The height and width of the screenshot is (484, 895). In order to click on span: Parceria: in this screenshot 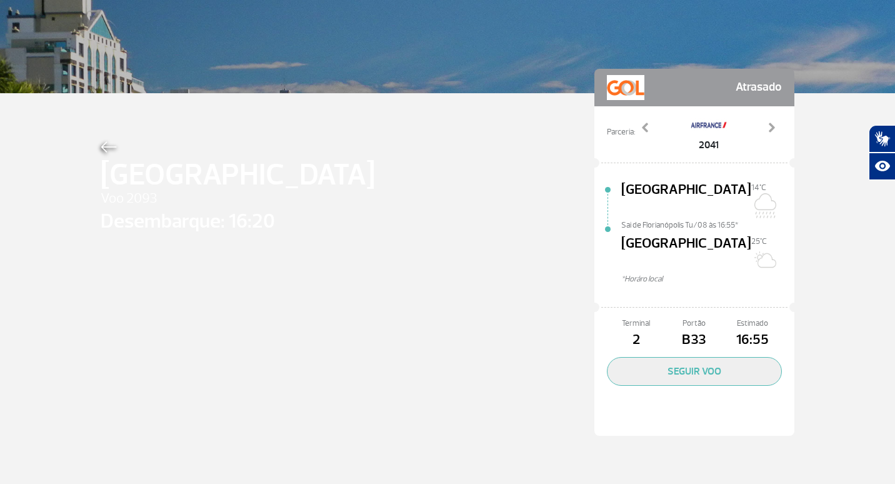, I will do `click(620, 132)`.